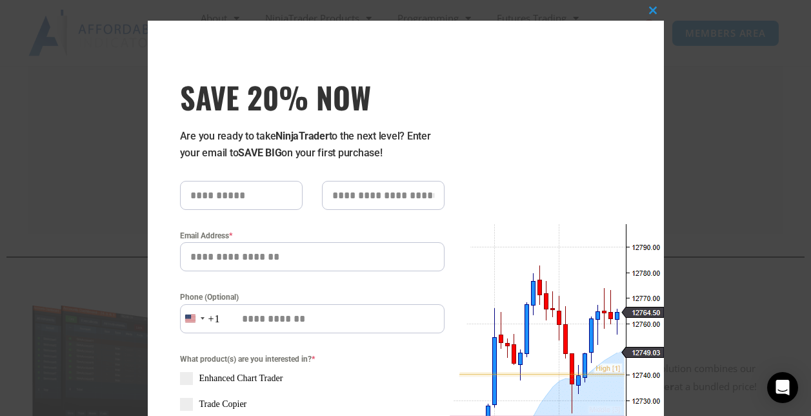 The height and width of the screenshot is (416, 811). I want to click on label: Trade Copier, so click(312, 404).